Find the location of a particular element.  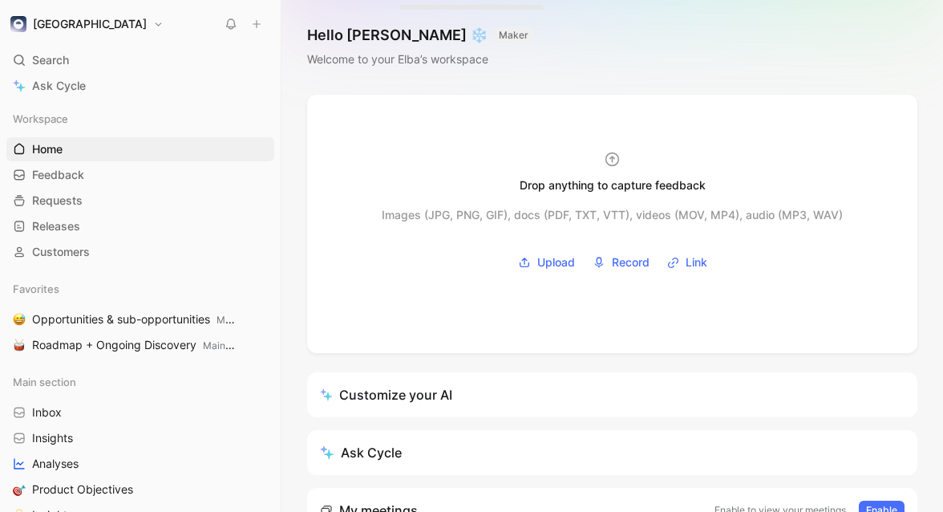

a: Home is located at coordinates (140, 149).